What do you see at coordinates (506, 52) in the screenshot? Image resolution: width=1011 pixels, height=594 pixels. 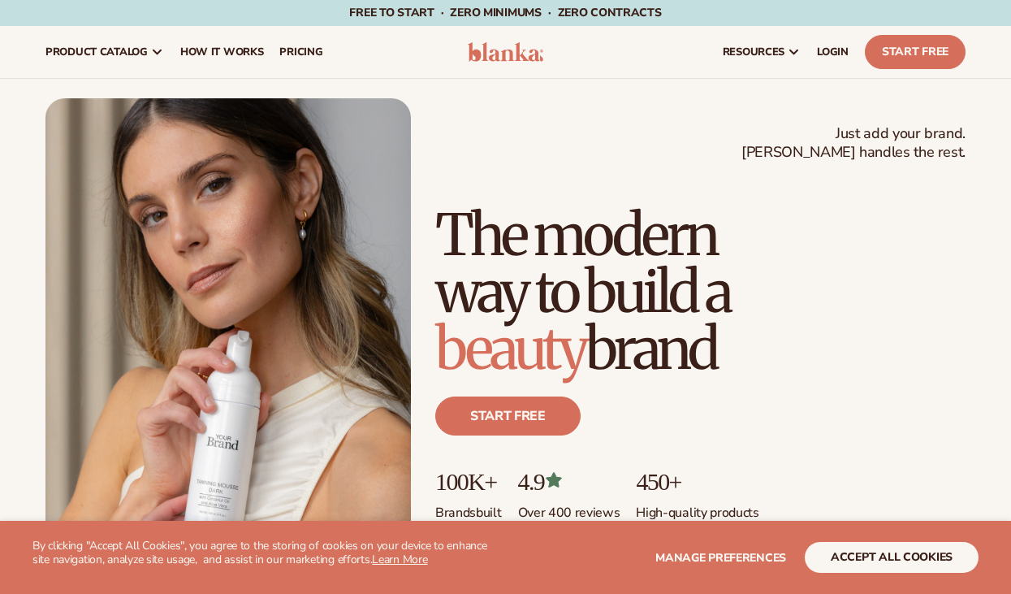 I see `a: logo` at bounding box center [506, 52].